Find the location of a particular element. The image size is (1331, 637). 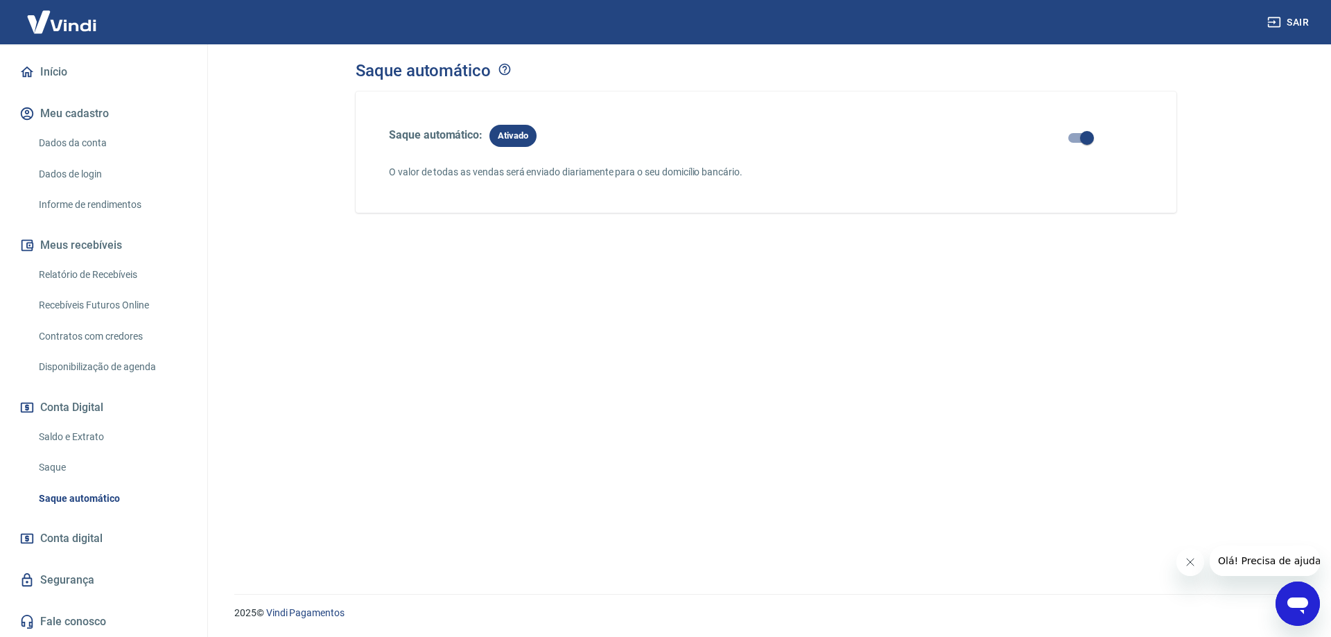

span: Ativado is located at coordinates (513, 136).